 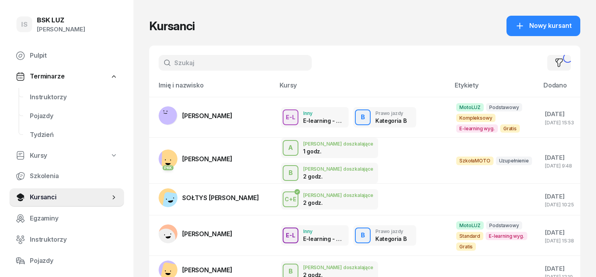 What do you see at coordinates (291, 148) in the screenshot?
I see `button: A` at bounding box center [291, 148].